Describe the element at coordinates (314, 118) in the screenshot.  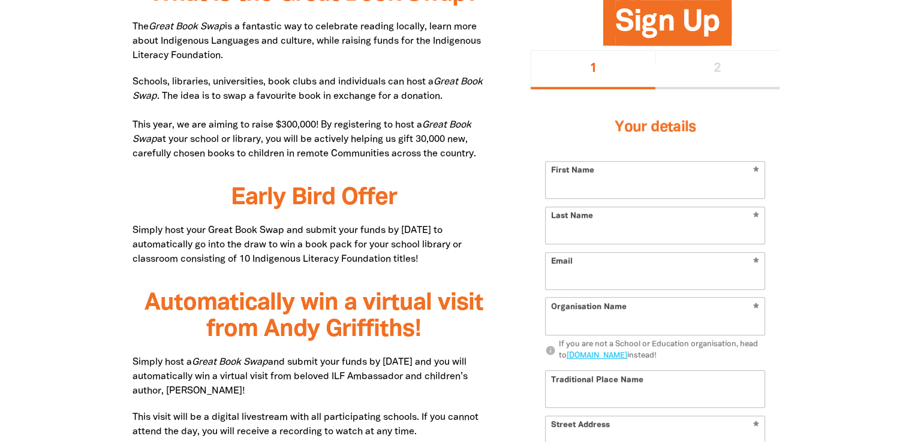
I see `p: Schools, libraries, universities, book clubs and individuals can host a . The idea is to swap a f...` at that location.